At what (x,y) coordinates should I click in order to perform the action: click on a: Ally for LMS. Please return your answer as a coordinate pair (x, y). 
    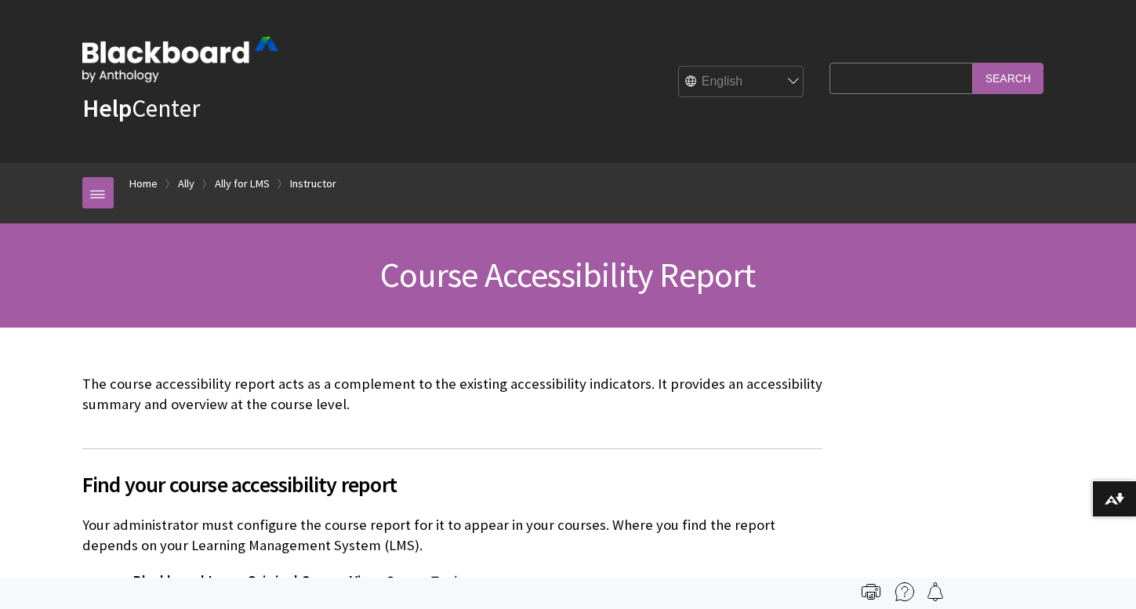
    Looking at the image, I should click on (242, 184).